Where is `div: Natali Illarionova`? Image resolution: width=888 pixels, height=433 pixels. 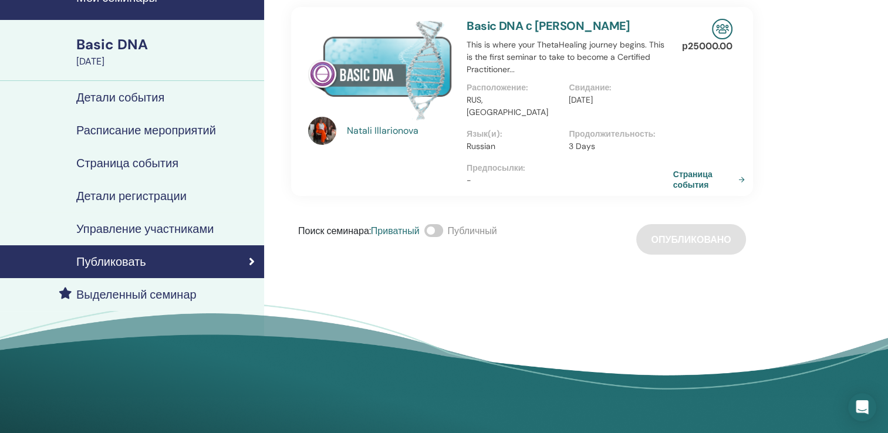
div: Natali Illarionova is located at coordinates (401, 131).